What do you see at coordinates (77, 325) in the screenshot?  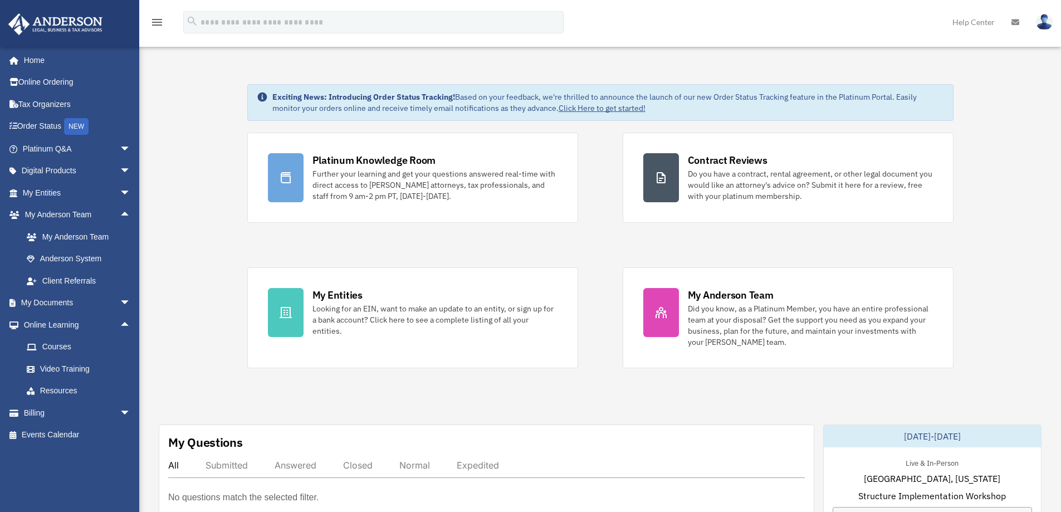 I see `a: Online Learningarrow_drop_up` at bounding box center [77, 325].